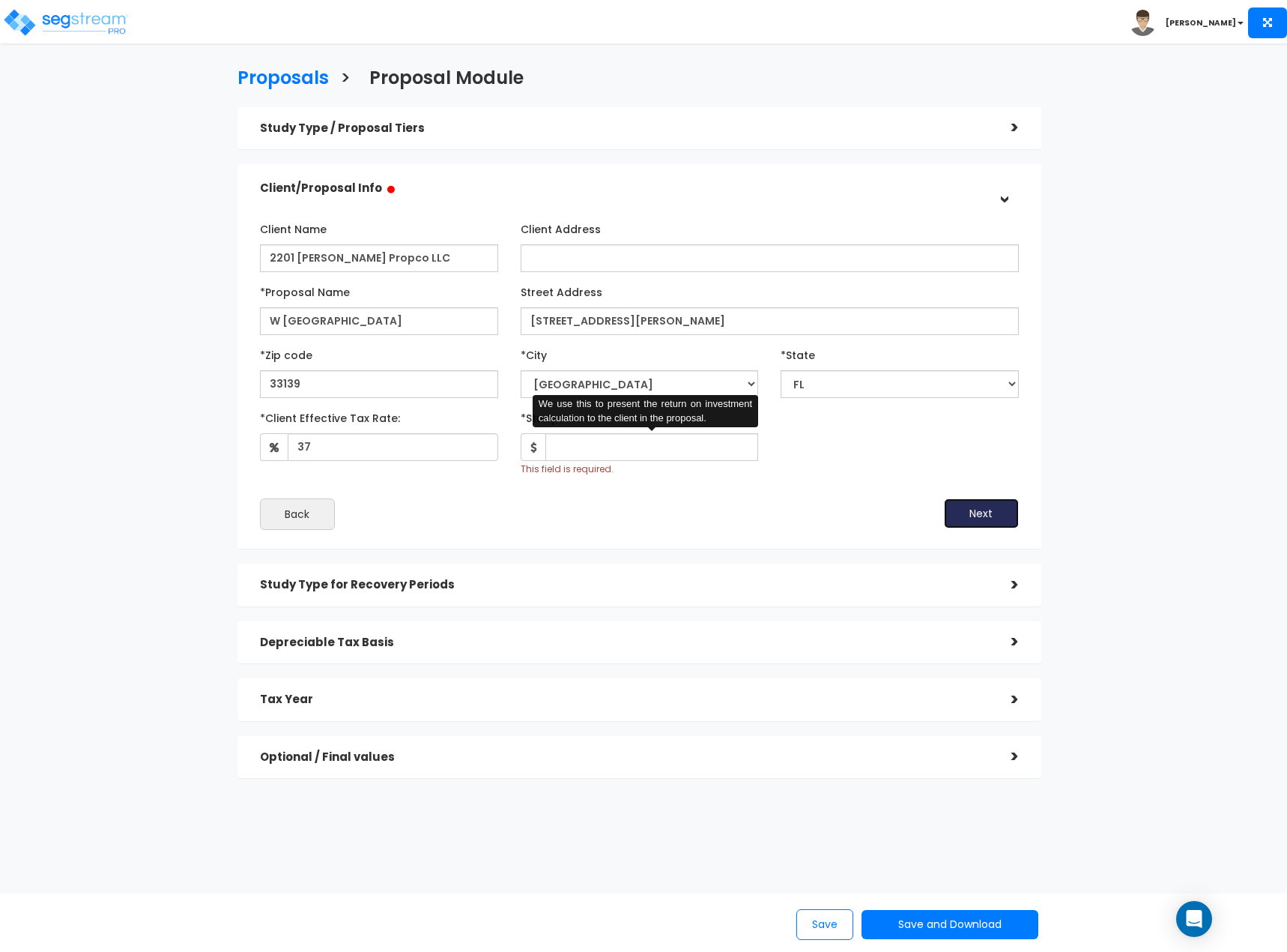 This screenshot has height=952, width=1287. Describe the element at coordinates (447, 80) in the screenshot. I see `h3: Proposal Module` at that location.